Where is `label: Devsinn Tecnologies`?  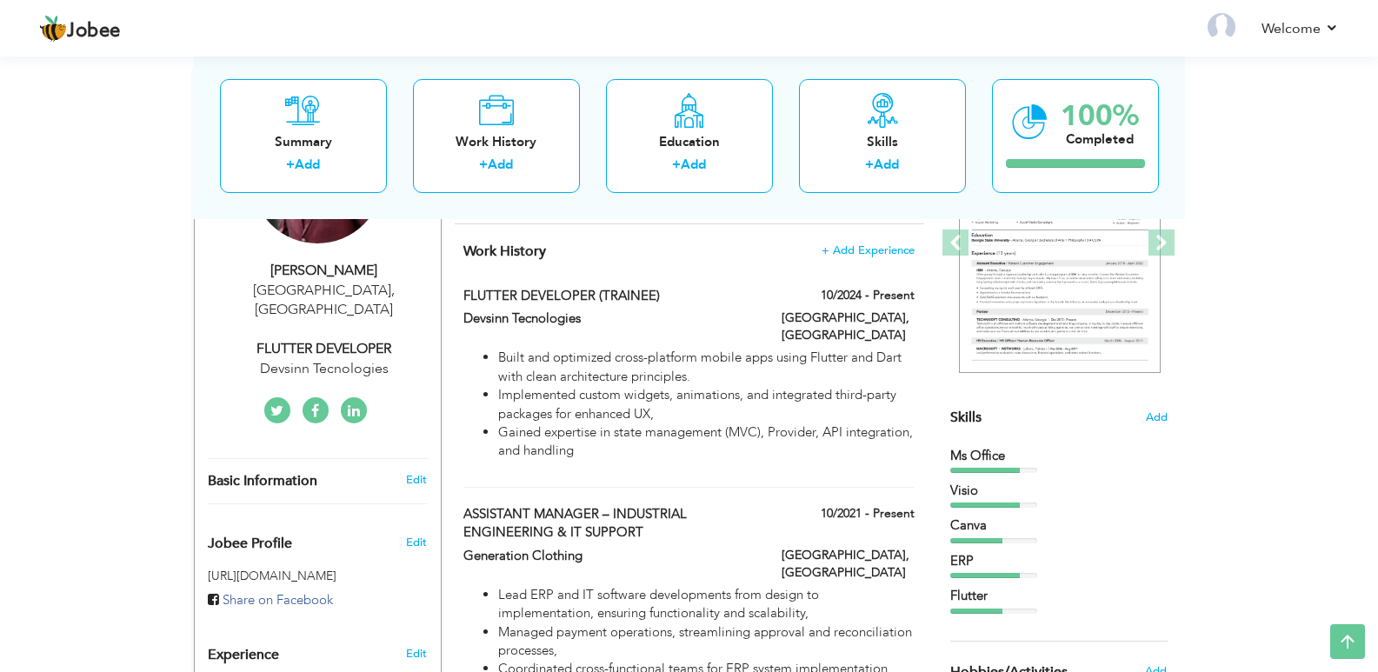
label: Devsinn Tecnologies is located at coordinates (609, 318).